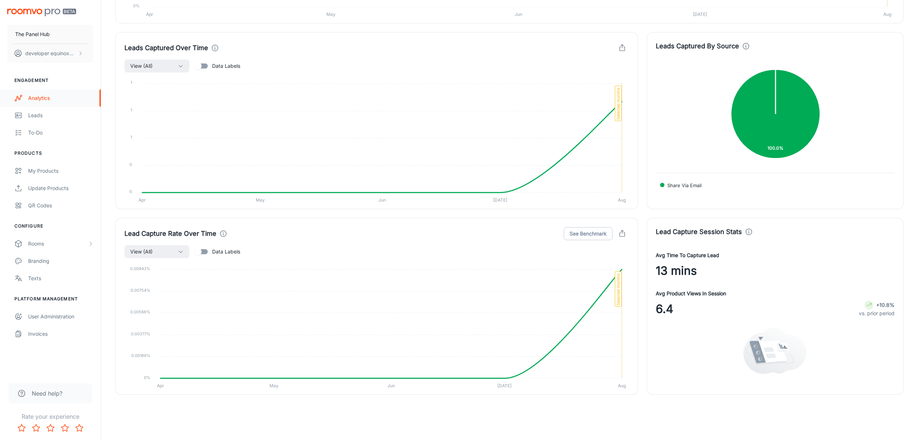 The height and width of the screenshot is (441, 918). Describe the element at coordinates (141, 334) in the screenshot. I see `tspan: 0.00377%` at that location.